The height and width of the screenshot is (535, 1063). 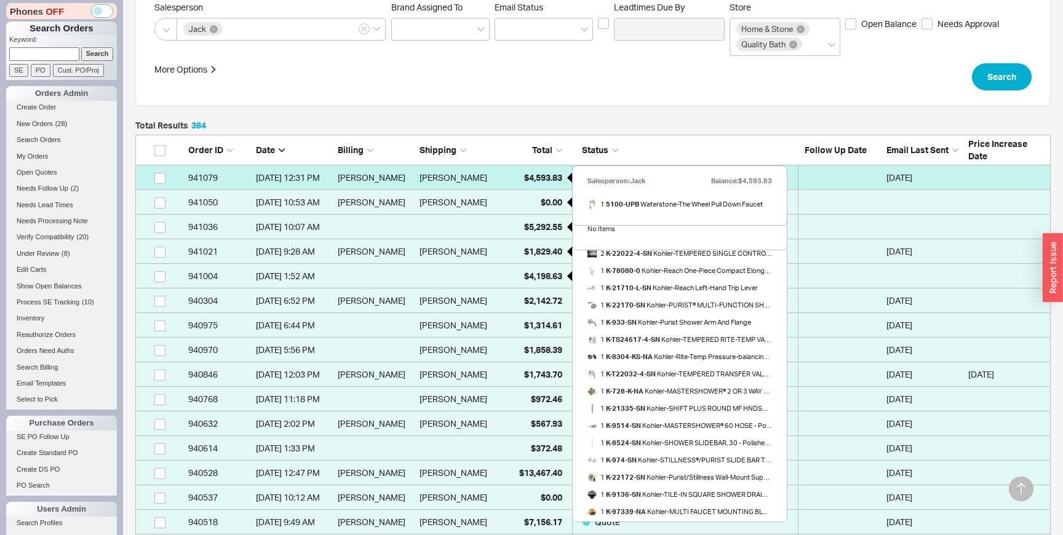 I want to click on span: $1,314.61, so click(x=543, y=325).